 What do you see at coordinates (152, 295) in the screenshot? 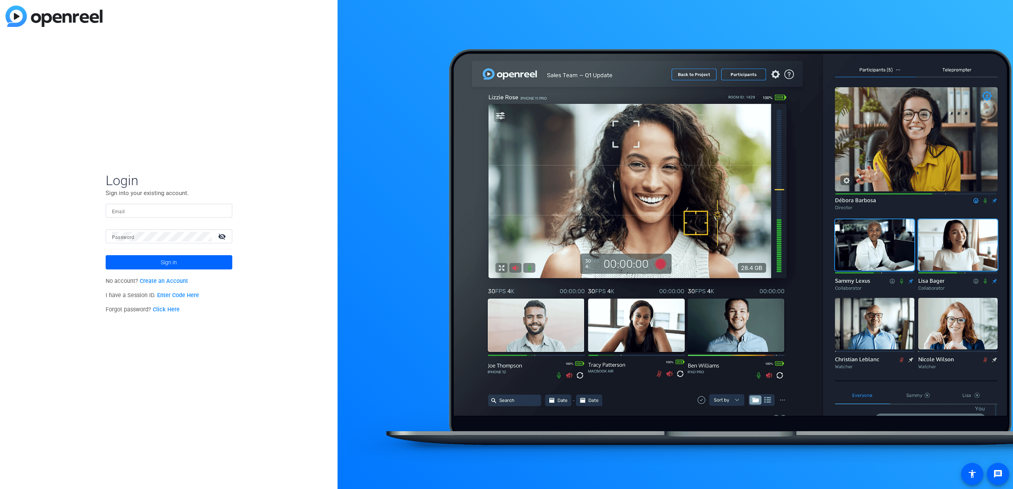
I see `span: I have a Session ID.` at bounding box center [152, 295].